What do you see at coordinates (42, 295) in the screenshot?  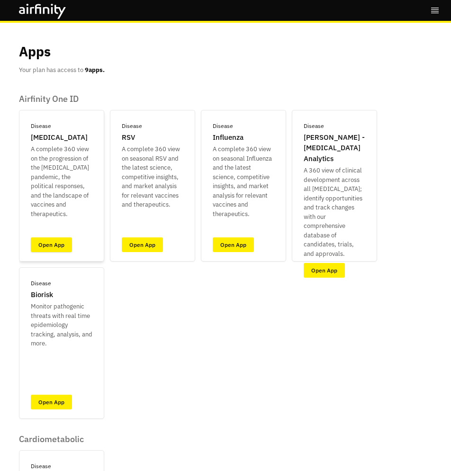 I see `p: Biorisk` at bounding box center [42, 295].